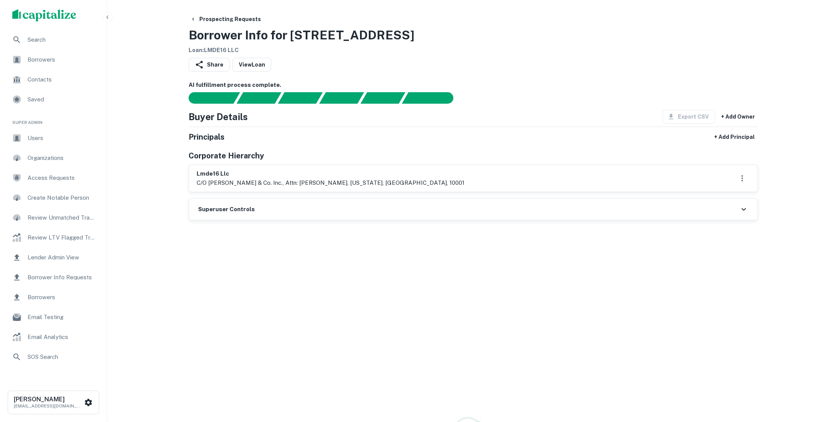 The width and height of the screenshot is (839, 422). I want to click on a: Email Analytics, so click(53, 337).